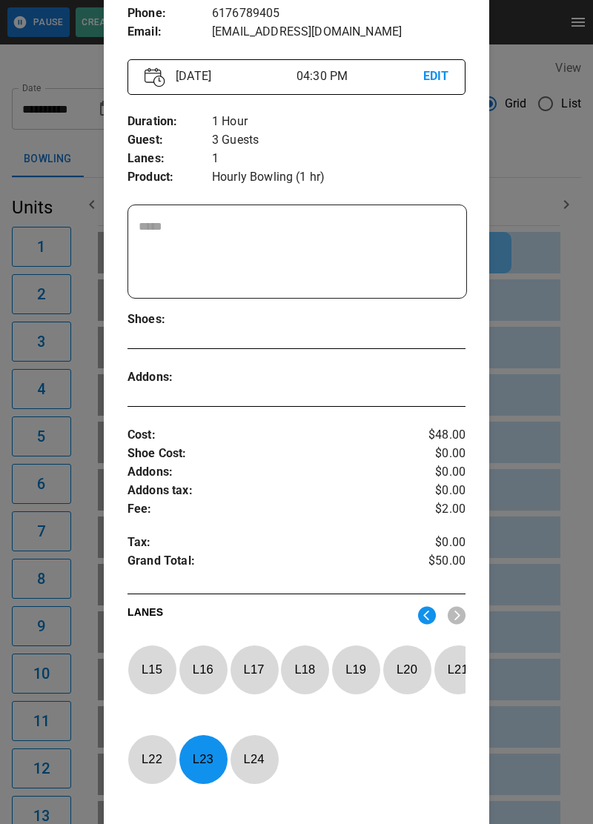 This screenshot has height=824, width=593. I want to click on p: LANES, so click(267, 615).